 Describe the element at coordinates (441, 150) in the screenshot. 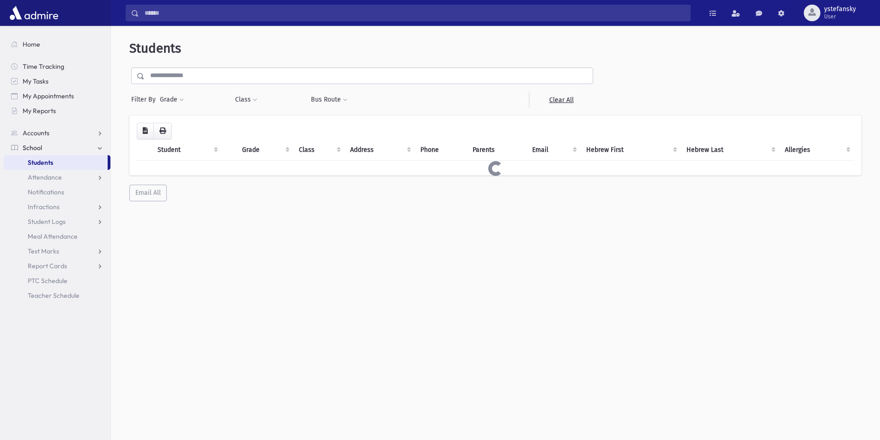

I see `th: Phone` at that location.